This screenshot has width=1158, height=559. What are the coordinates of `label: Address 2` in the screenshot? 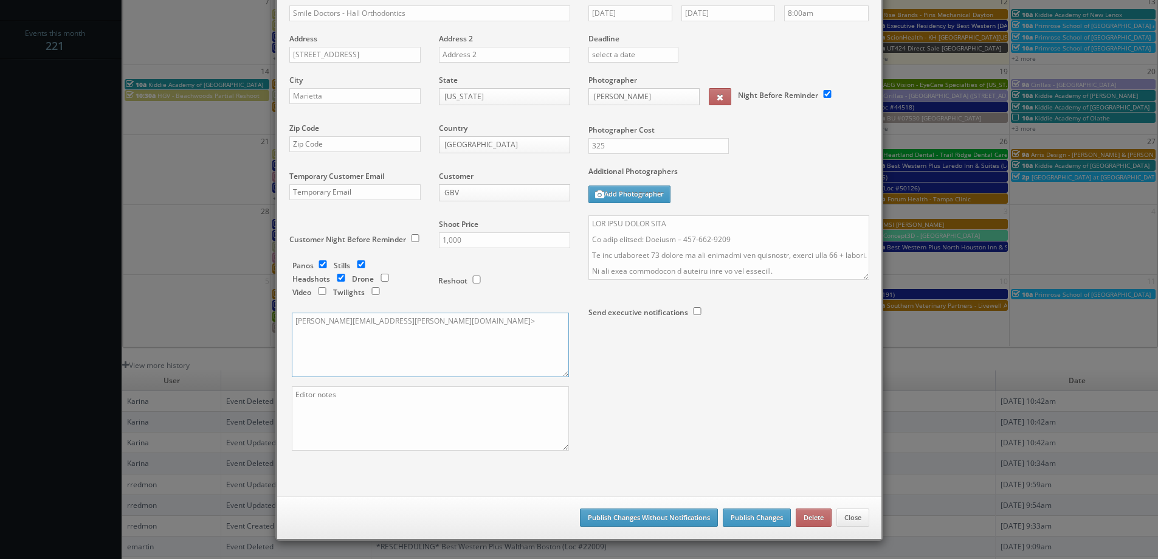 It's located at (456, 38).